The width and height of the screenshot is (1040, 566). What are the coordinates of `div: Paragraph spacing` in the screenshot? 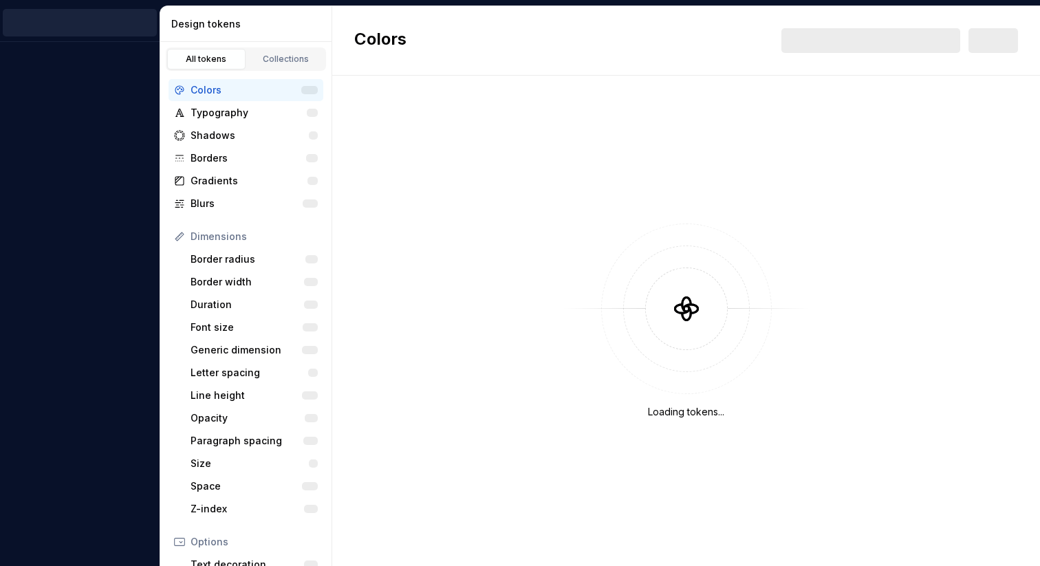 It's located at (247, 441).